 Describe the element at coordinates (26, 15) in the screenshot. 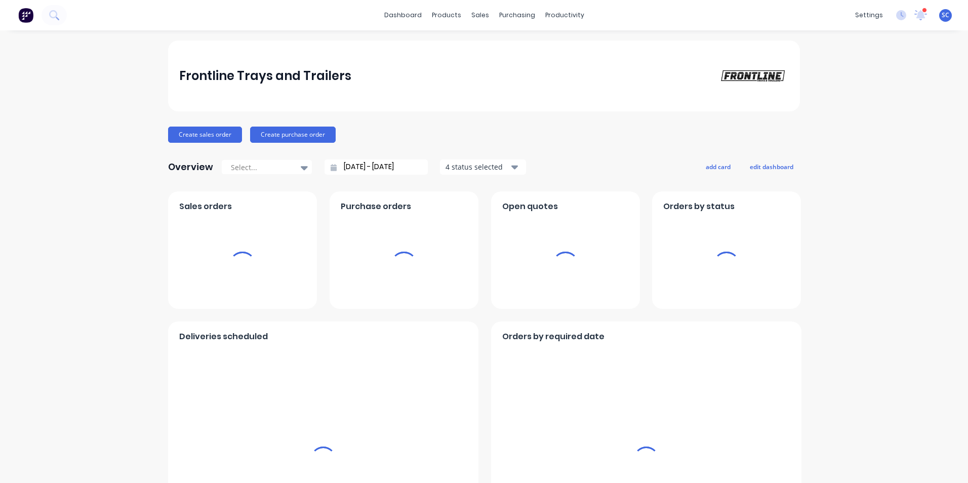

I see `img: Factory` at that location.